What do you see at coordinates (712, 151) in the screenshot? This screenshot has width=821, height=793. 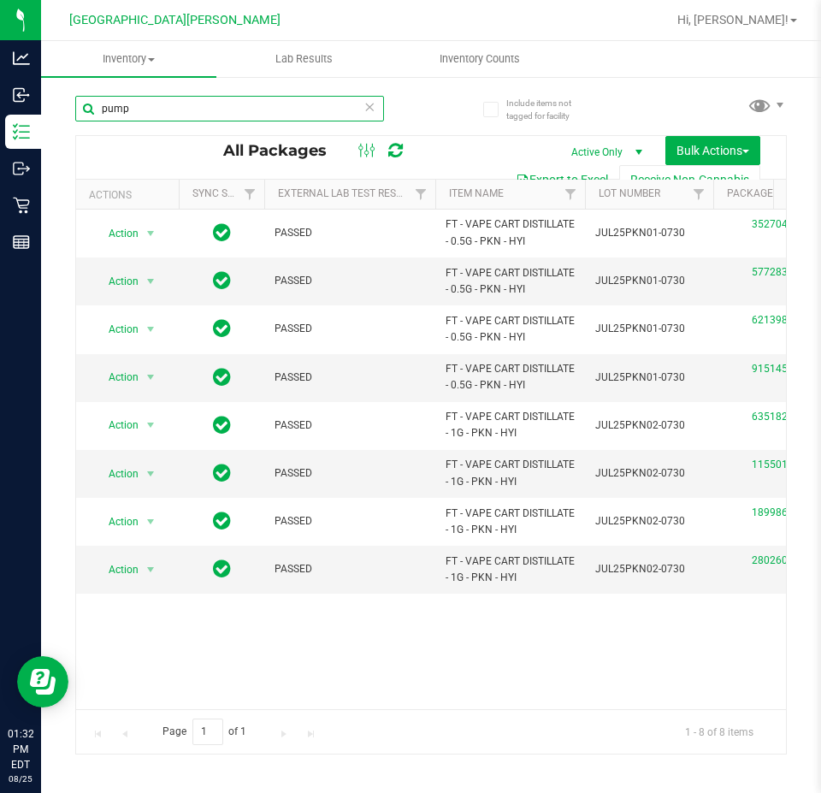 I see `span: Bulk Actions` at bounding box center [712, 151].